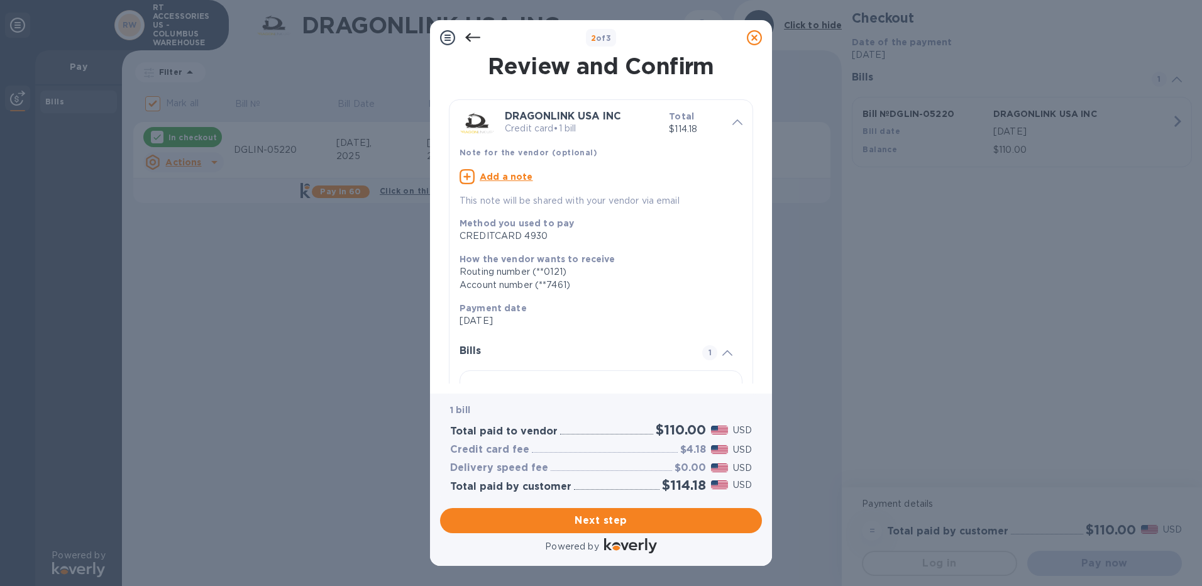 The image size is (1202, 586). Describe the element at coordinates (630, 546) in the screenshot. I see `img: Logo` at that location.